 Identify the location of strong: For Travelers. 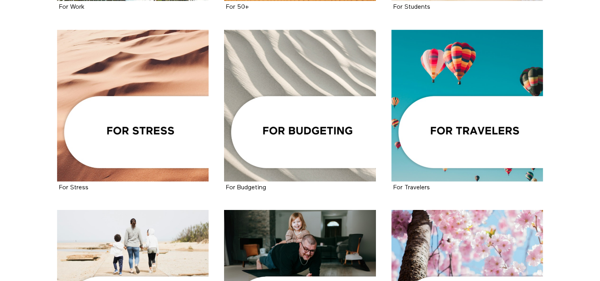
(412, 188).